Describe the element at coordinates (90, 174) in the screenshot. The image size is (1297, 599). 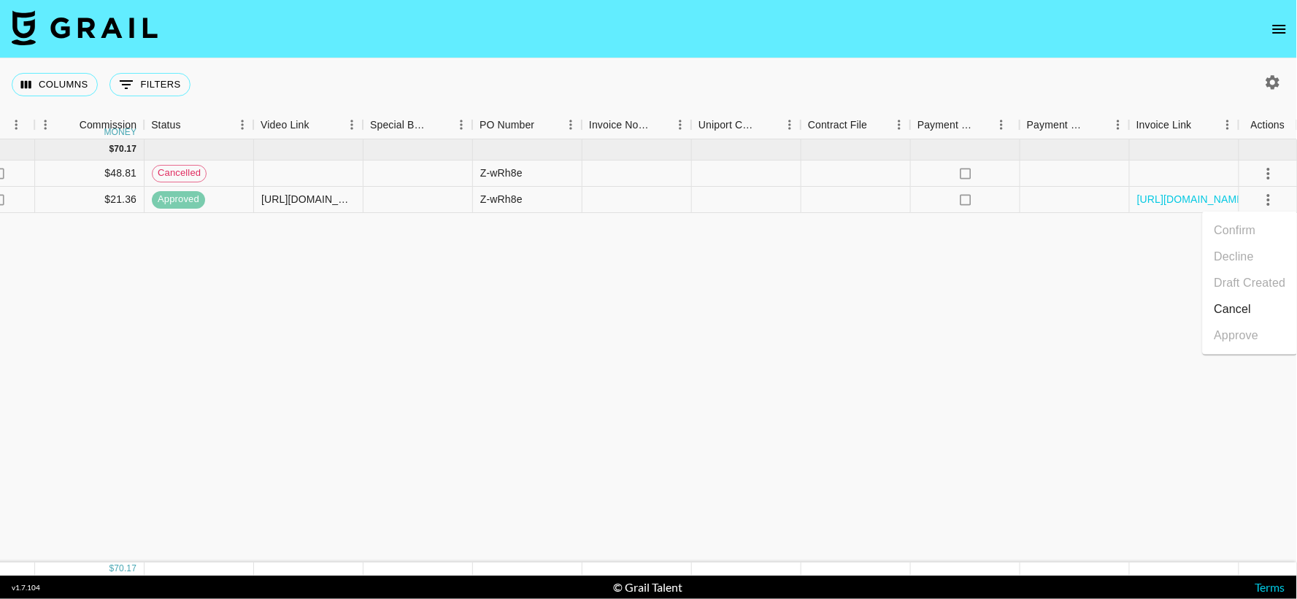
I see `div: $48.81` at that location.